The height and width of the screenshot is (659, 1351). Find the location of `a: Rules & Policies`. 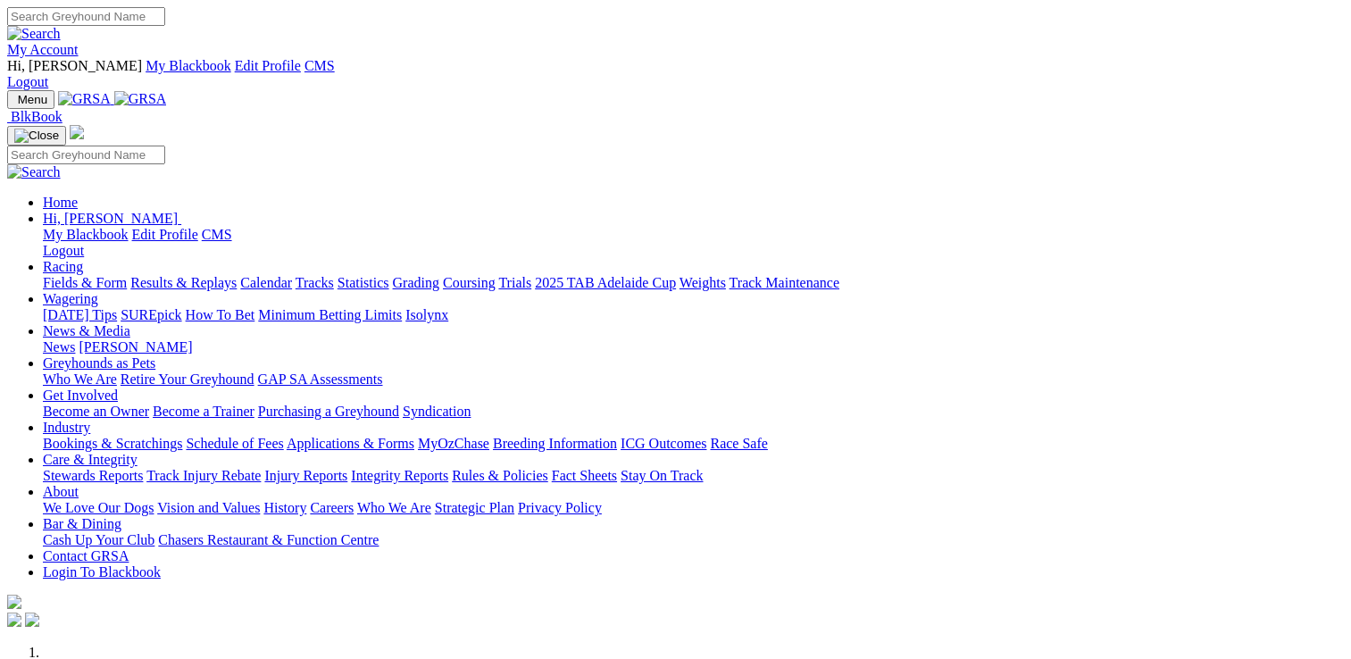

a: Rules & Policies is located at coordinates (500, 475).